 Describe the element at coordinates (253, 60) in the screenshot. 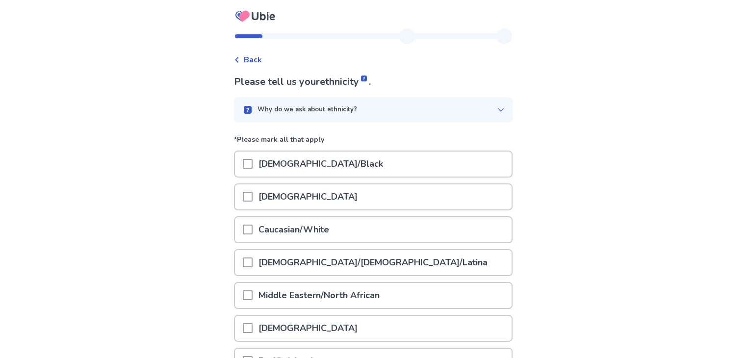

I see `span: Back` at that location.